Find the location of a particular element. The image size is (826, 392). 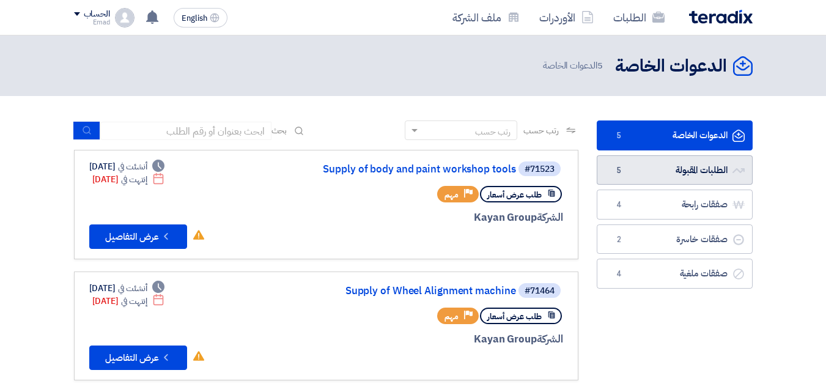

a: صفقات ملغية4 is located at coordinates (674, 273).